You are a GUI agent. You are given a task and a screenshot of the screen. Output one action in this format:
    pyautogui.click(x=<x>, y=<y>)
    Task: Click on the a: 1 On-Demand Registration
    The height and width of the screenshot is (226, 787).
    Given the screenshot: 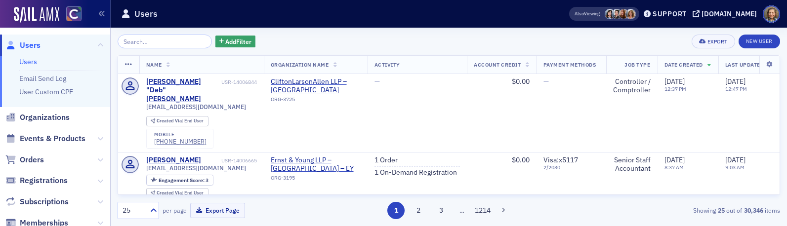 What is the action you would take?
    pyautogui.click(x=415, y=173)
    